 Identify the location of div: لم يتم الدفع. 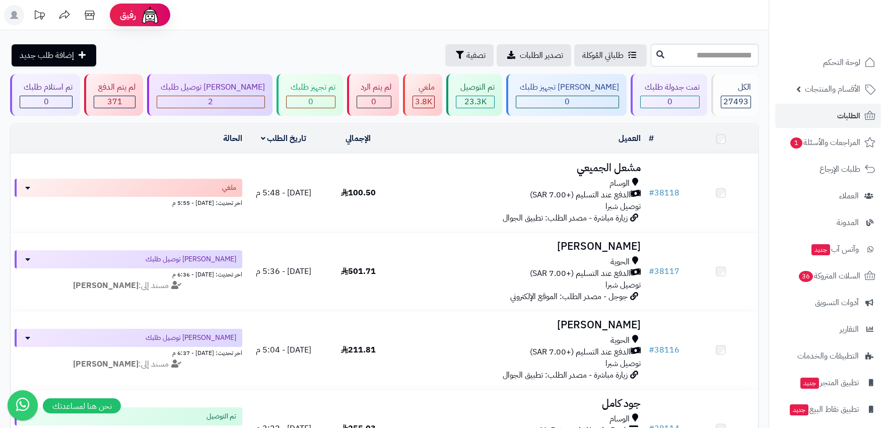
(114, 87).